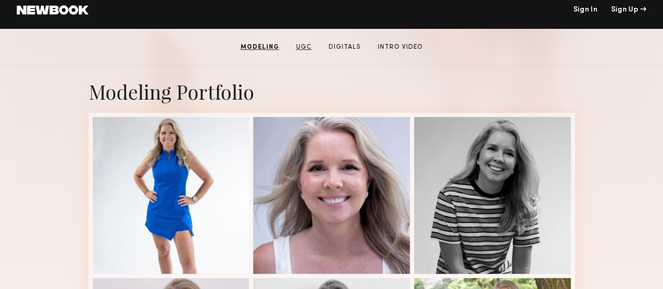 The height and width of the screenshot is (289, 663). What do you see at coordinates (304, 47) in the screenshot?
I see `a: UGC` at bounding box center [304, 47].